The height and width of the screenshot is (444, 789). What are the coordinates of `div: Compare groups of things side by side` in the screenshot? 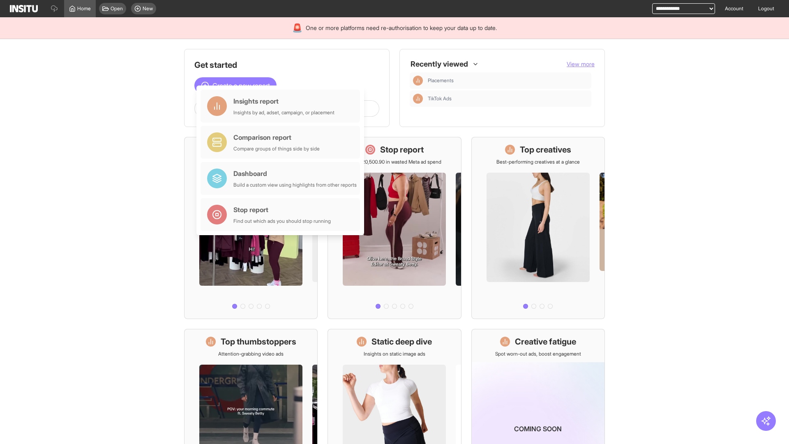 It's located at (277, 149).